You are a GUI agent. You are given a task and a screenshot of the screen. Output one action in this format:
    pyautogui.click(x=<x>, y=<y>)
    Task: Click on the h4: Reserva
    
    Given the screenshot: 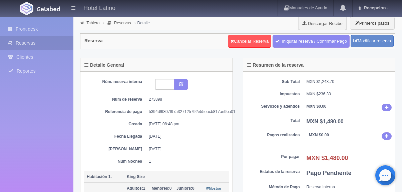 What is the action you would take?
    pyautogui.click(x=93, y=41)
    